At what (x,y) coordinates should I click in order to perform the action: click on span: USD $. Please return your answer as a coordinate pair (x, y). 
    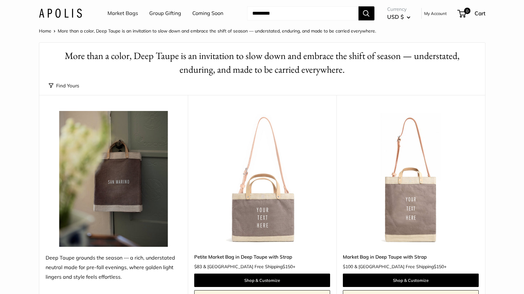
    Looking at the image, I should click on (396, 17).